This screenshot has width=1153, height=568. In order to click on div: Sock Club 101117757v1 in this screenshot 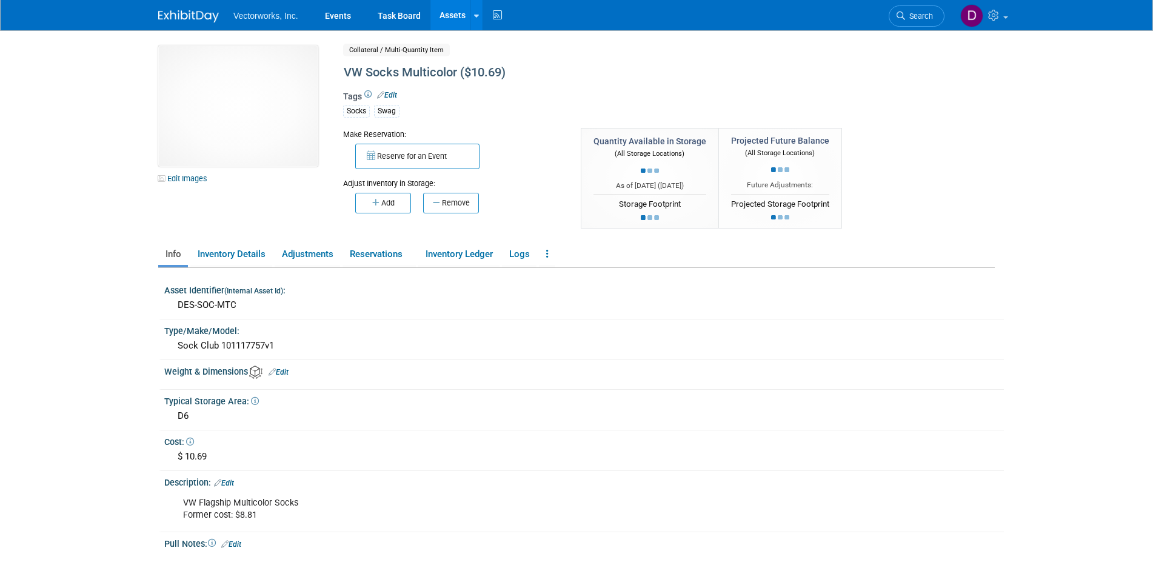, I will do `click(584, 346)`.